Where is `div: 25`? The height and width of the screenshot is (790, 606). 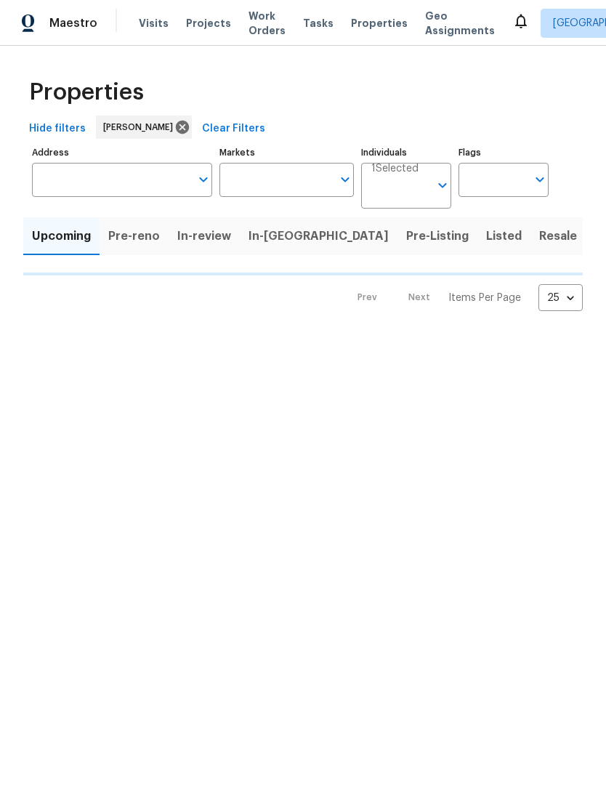 div: 25 is located at coordinates (561, 298).